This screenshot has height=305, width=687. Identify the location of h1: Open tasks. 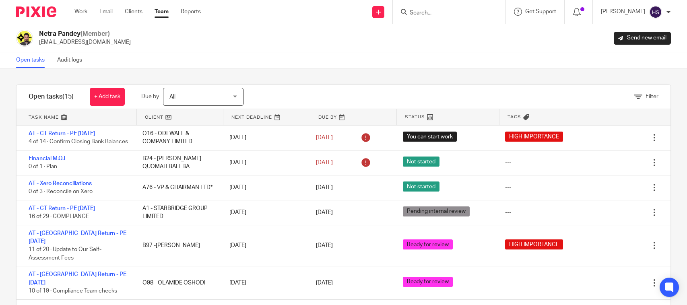
(51, 97).